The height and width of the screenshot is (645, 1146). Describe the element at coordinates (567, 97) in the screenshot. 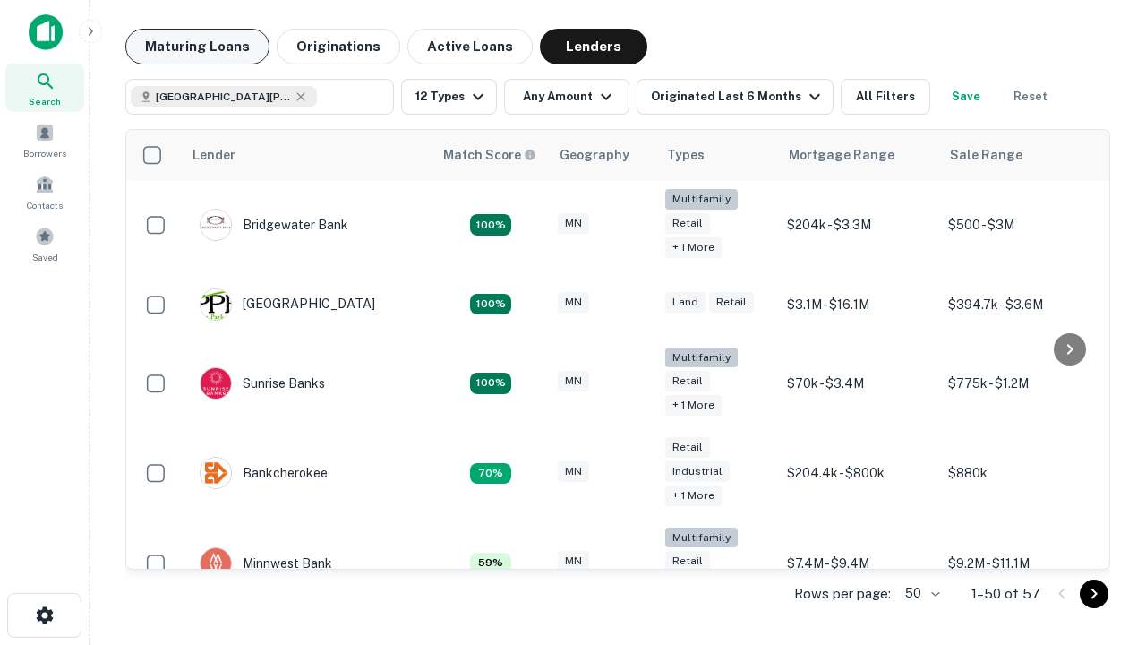

I see `button: Any Amount` at that location.